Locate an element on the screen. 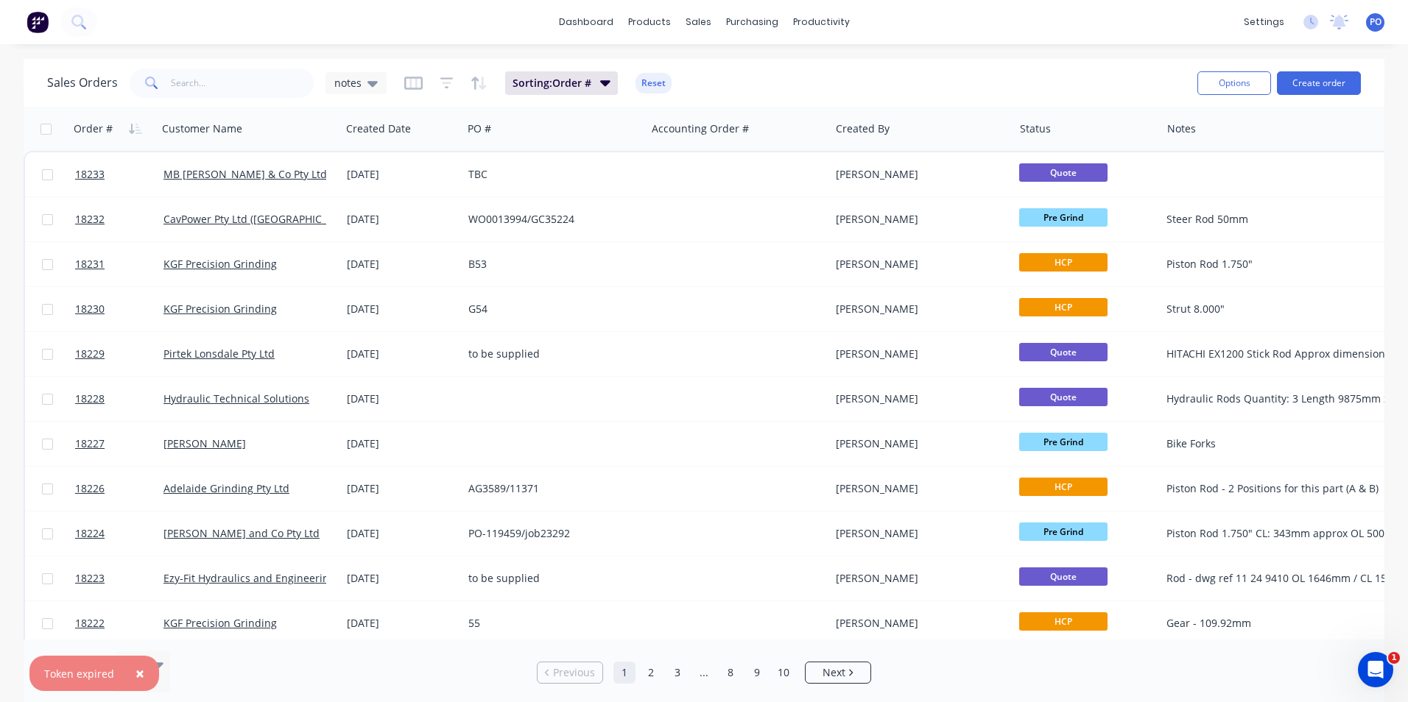 The width and height of the screenshot is (1408, 702). a: Page 3 is located at coordinates (677, 673).